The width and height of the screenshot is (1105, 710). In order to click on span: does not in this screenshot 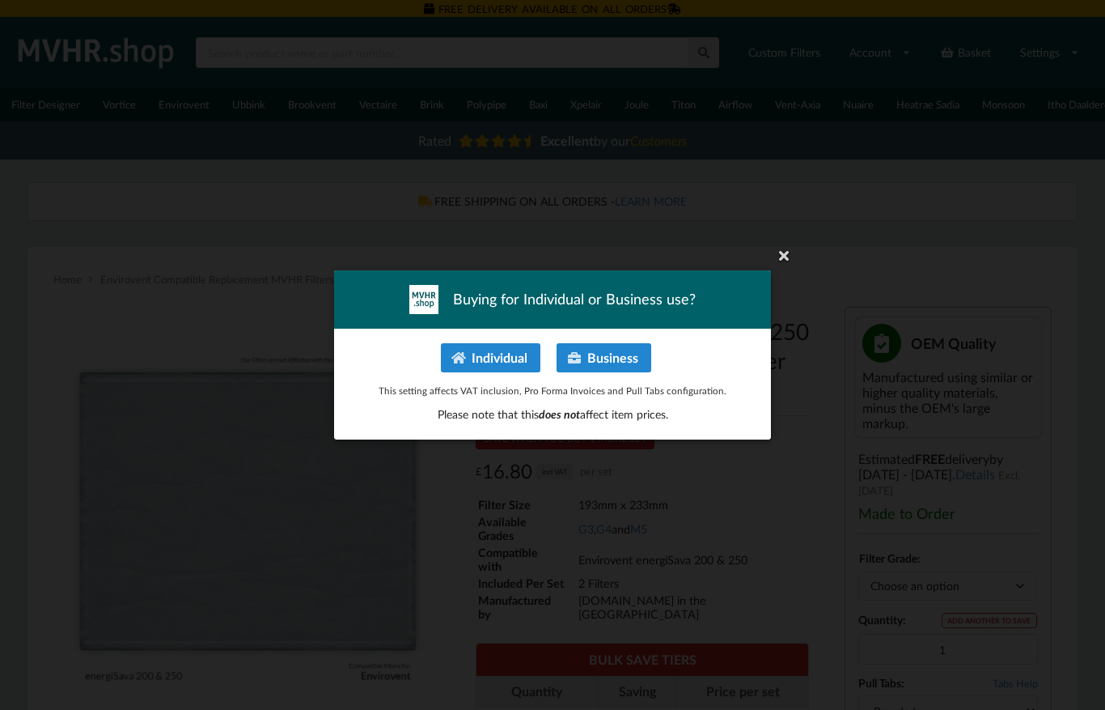, I will do `click(559, 413)`.